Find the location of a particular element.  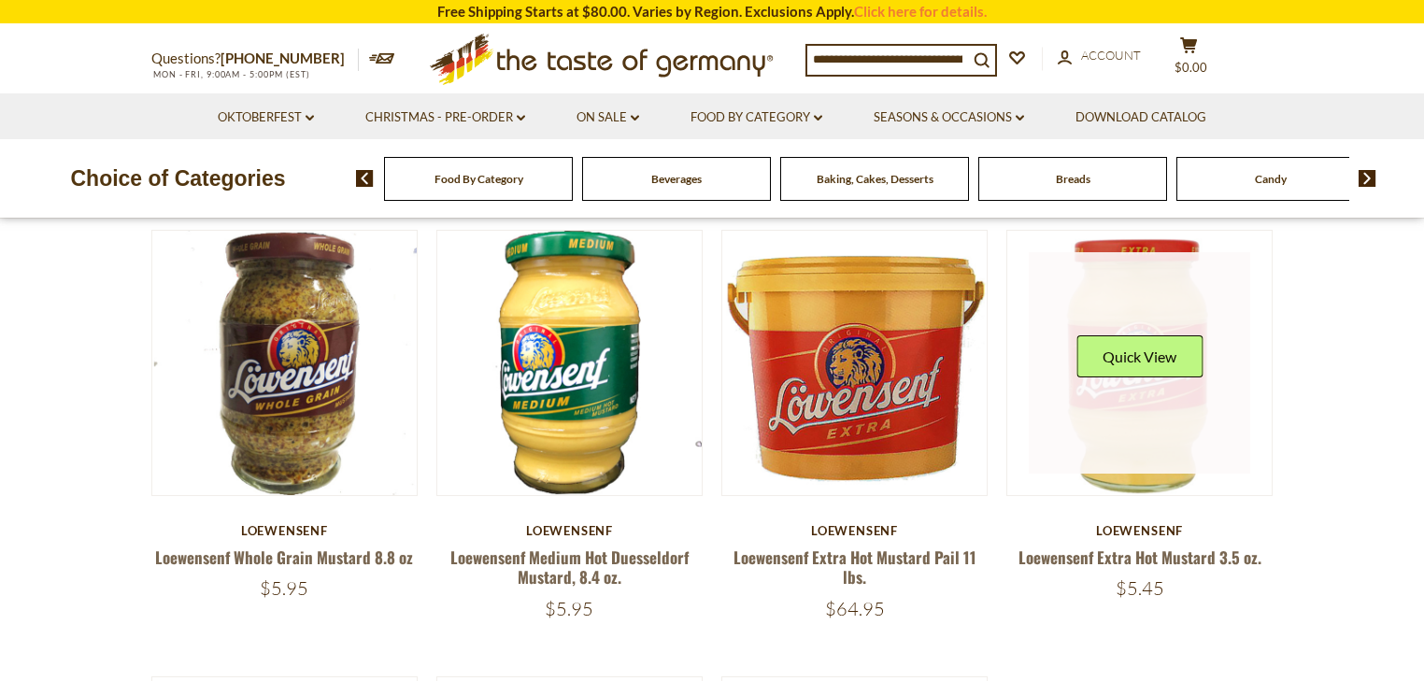

a: Account is located at coordinates (1098, 56).